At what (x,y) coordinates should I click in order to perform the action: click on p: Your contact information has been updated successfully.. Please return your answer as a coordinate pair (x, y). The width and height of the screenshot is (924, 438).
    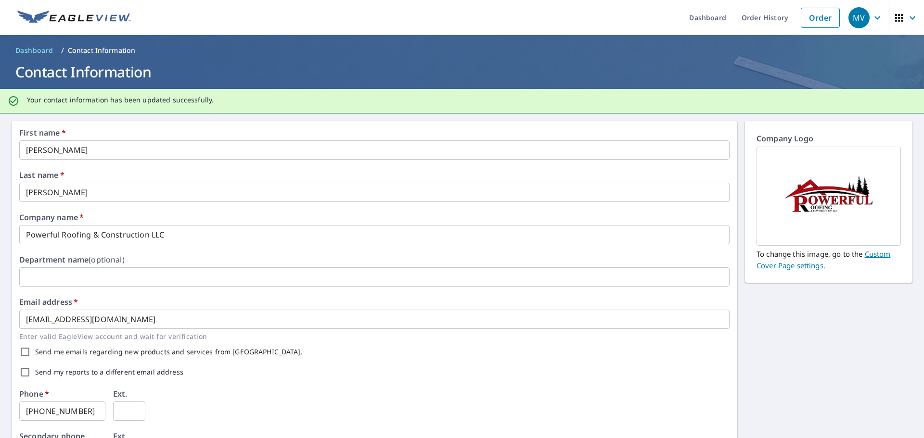
    Looking at the image, I should click on (120, 100).